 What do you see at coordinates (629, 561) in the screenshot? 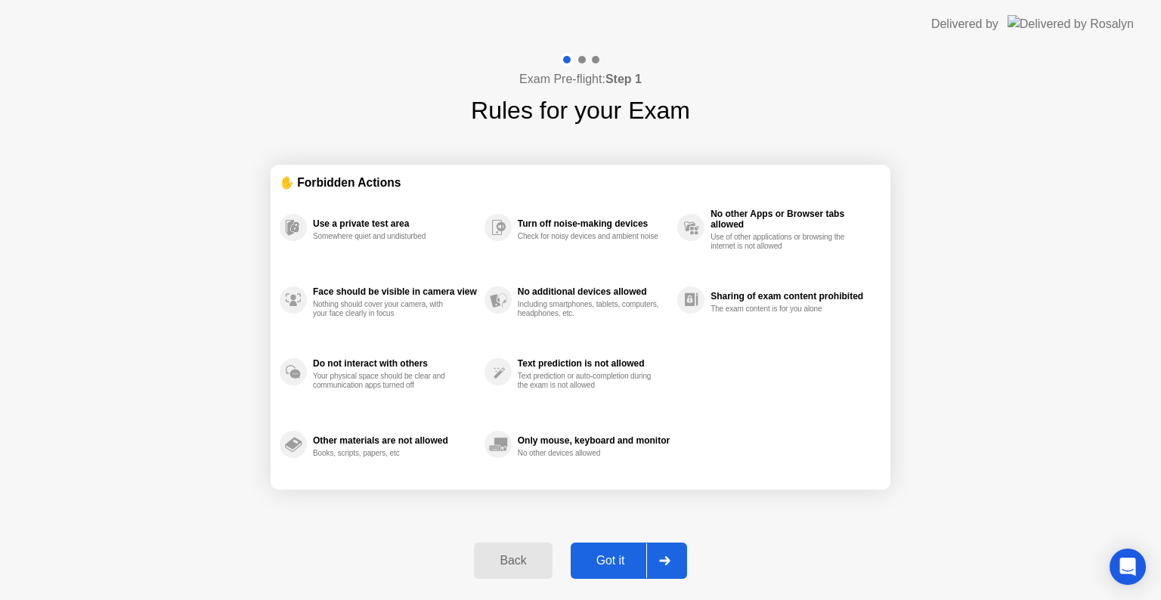
I see `button: Got it` at bounding box center [629, 561].